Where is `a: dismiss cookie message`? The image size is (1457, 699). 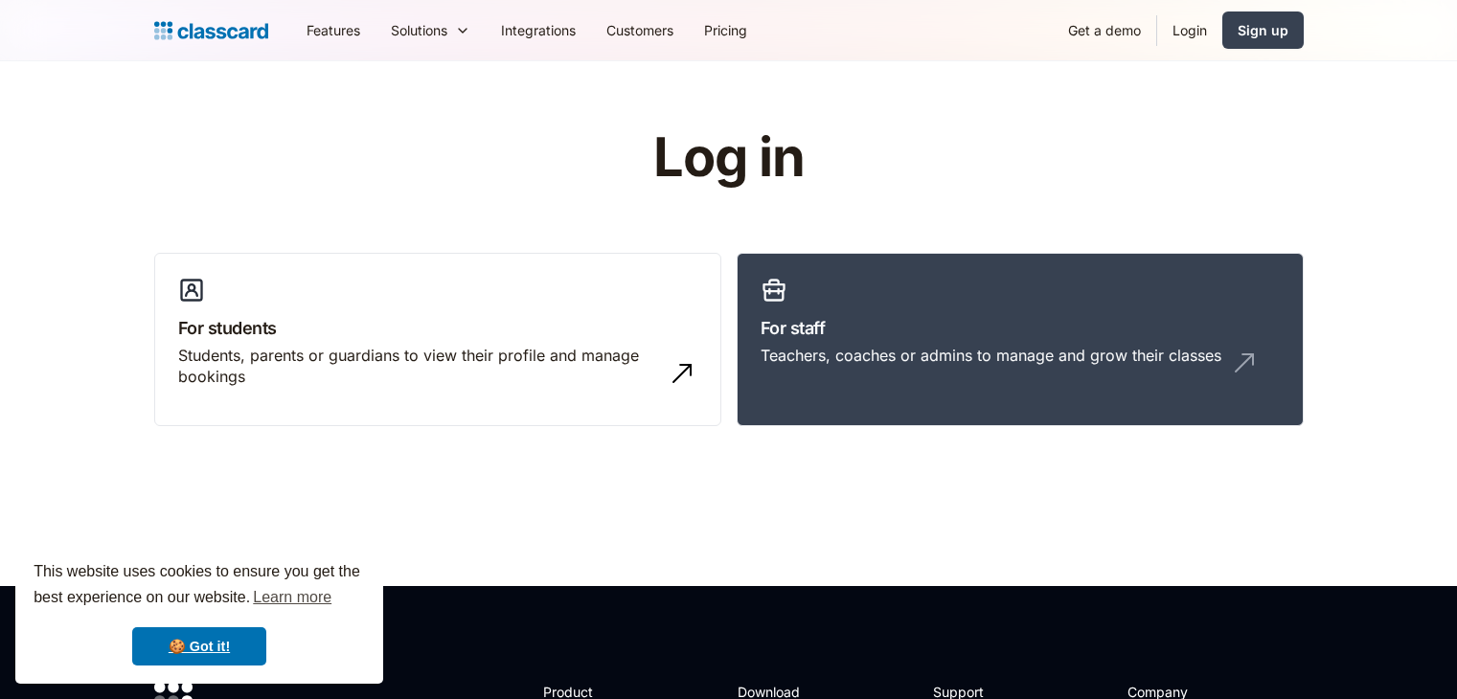 a: dismiss cookie message is located at coordinates (199, 647).